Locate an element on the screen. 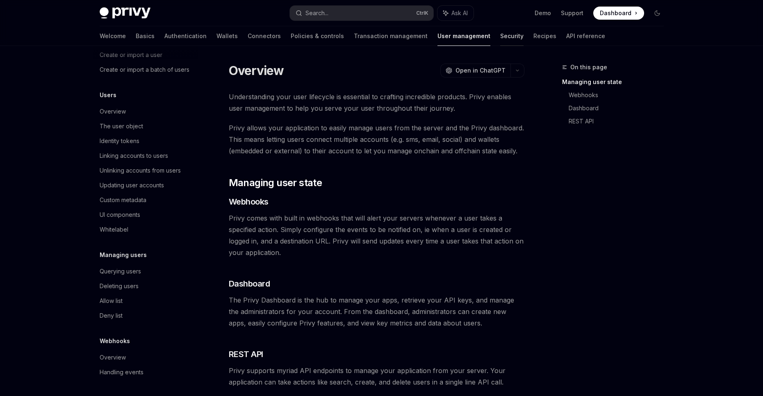  a: Policies & controls is located at coordinates (317, 36).